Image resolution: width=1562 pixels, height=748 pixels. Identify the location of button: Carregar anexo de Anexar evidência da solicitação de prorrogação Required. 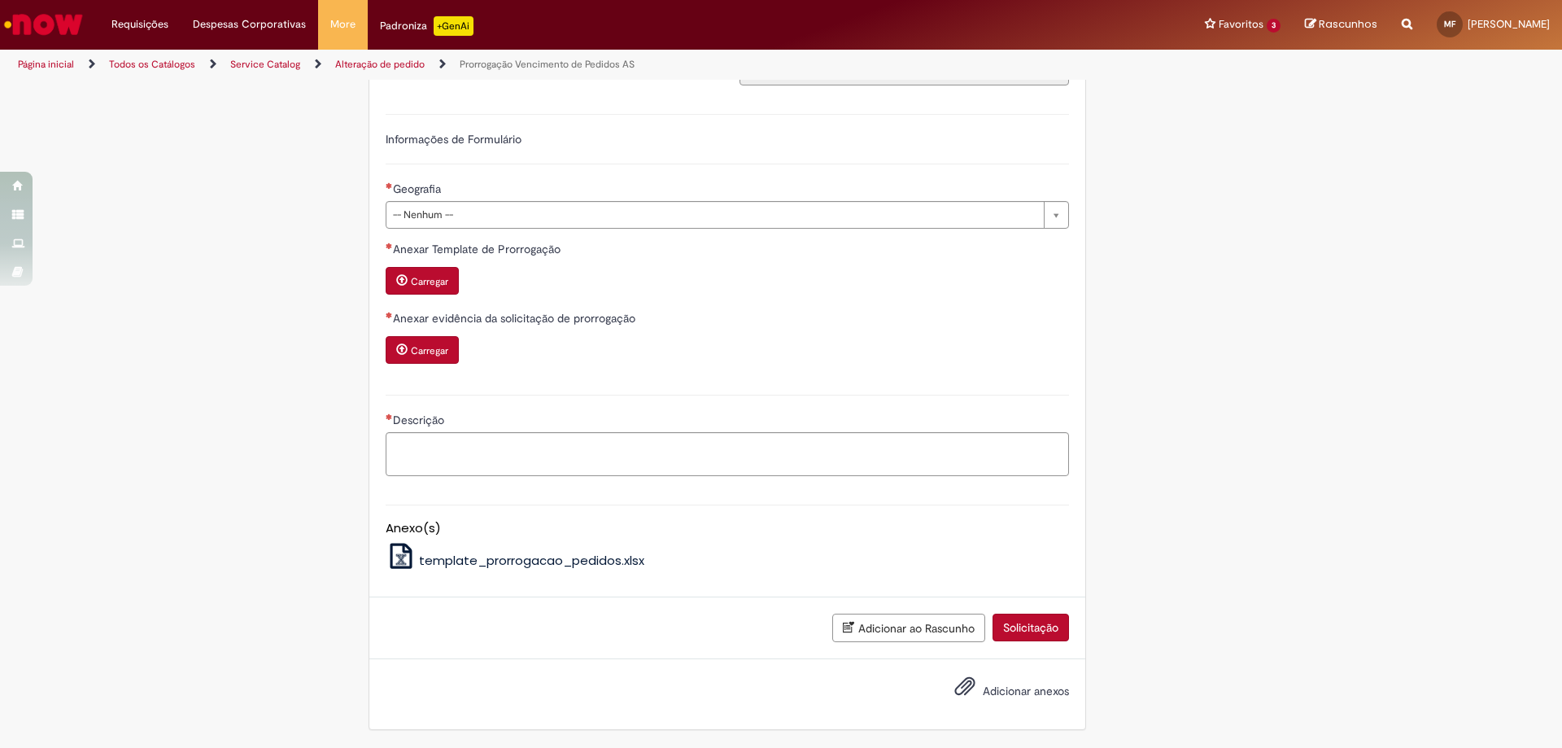
(422, 350).